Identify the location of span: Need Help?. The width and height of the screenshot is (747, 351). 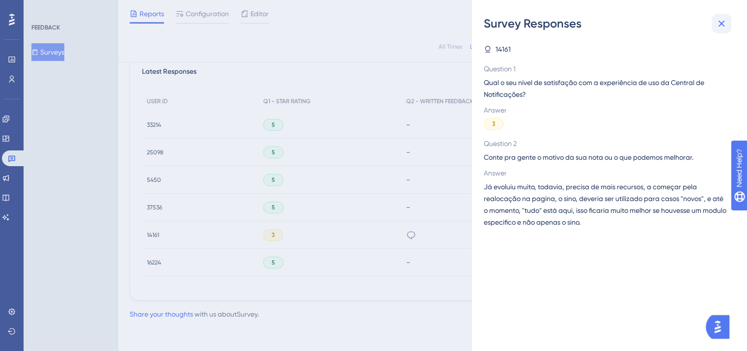
(42, 8).